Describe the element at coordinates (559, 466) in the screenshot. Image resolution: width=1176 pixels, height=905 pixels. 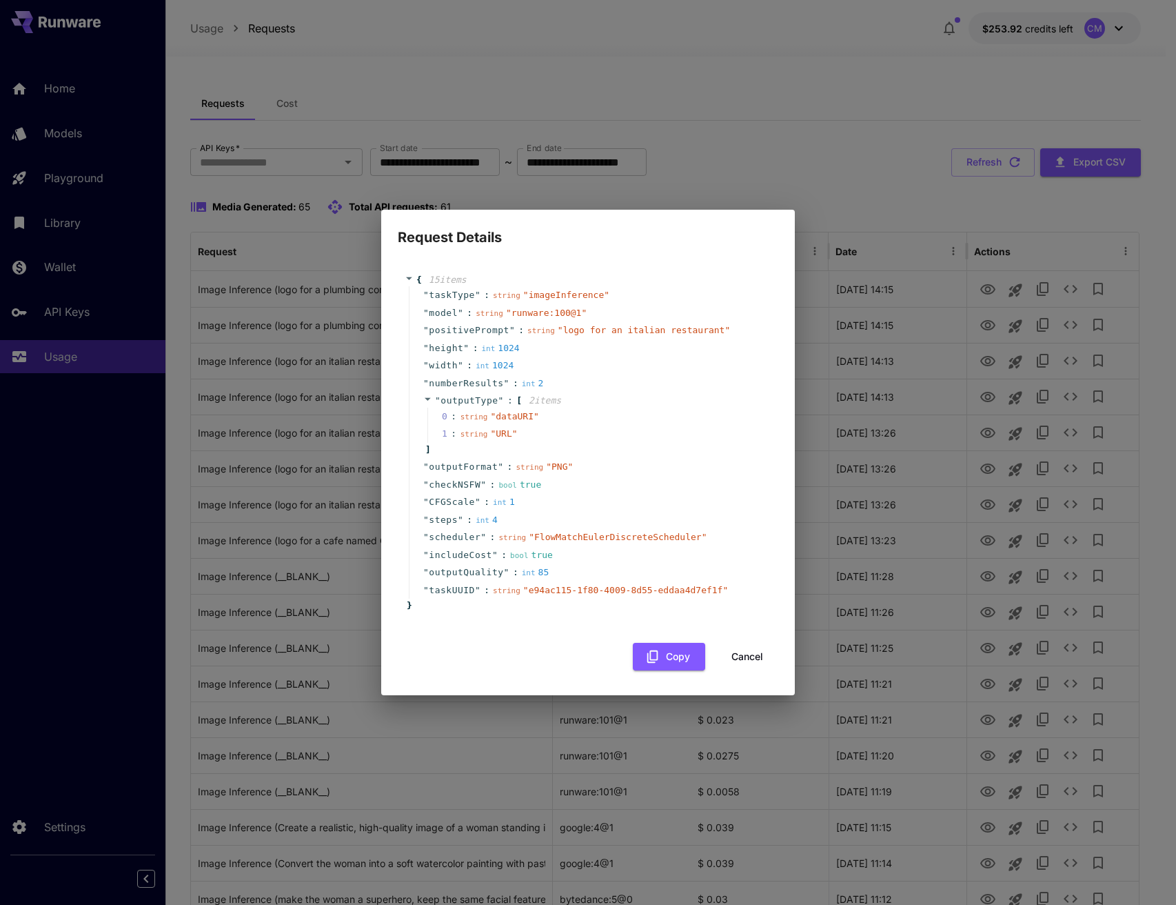
I see `span: " PNG "` at that location.